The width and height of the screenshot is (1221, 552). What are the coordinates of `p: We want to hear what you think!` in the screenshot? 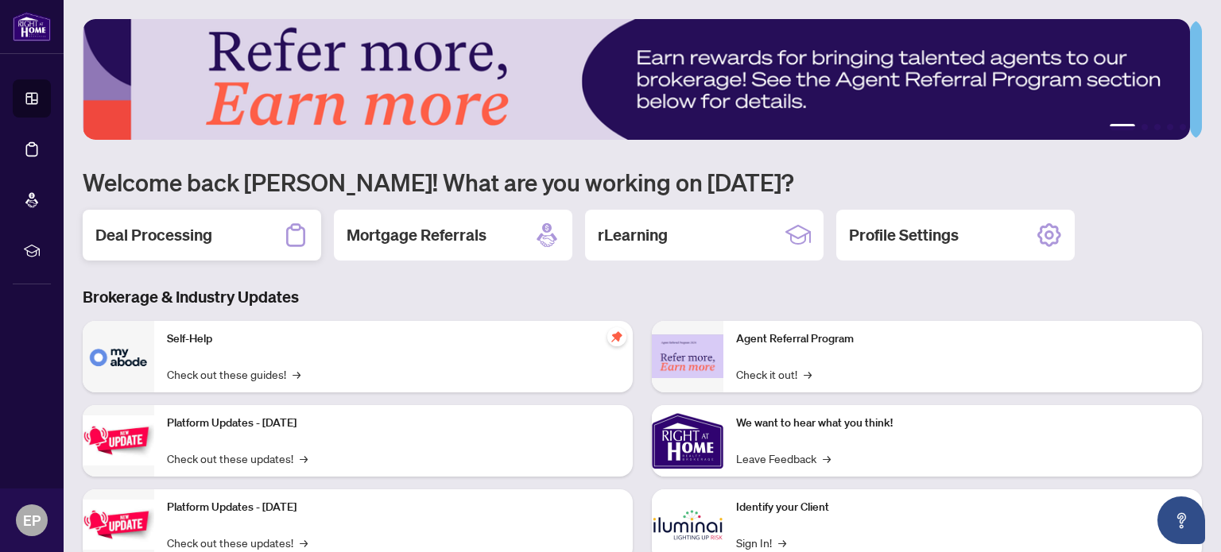 It's located at (962, 424).